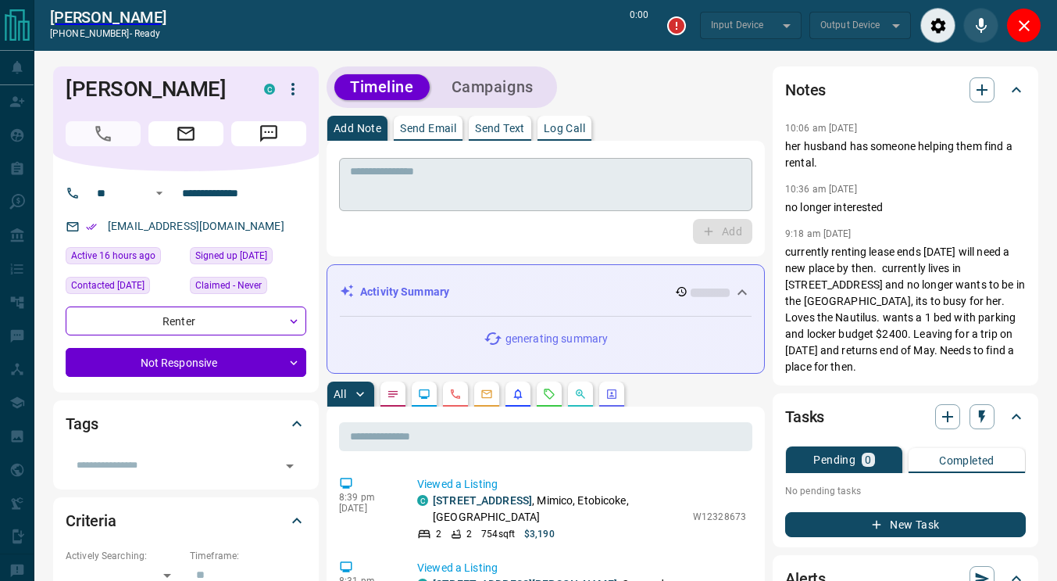 This screenshot has height=581, width=1057. Describe the element at coordinates (248, 258) in the screenshot. I see `div: Sun Jan 20 2019` at that location.